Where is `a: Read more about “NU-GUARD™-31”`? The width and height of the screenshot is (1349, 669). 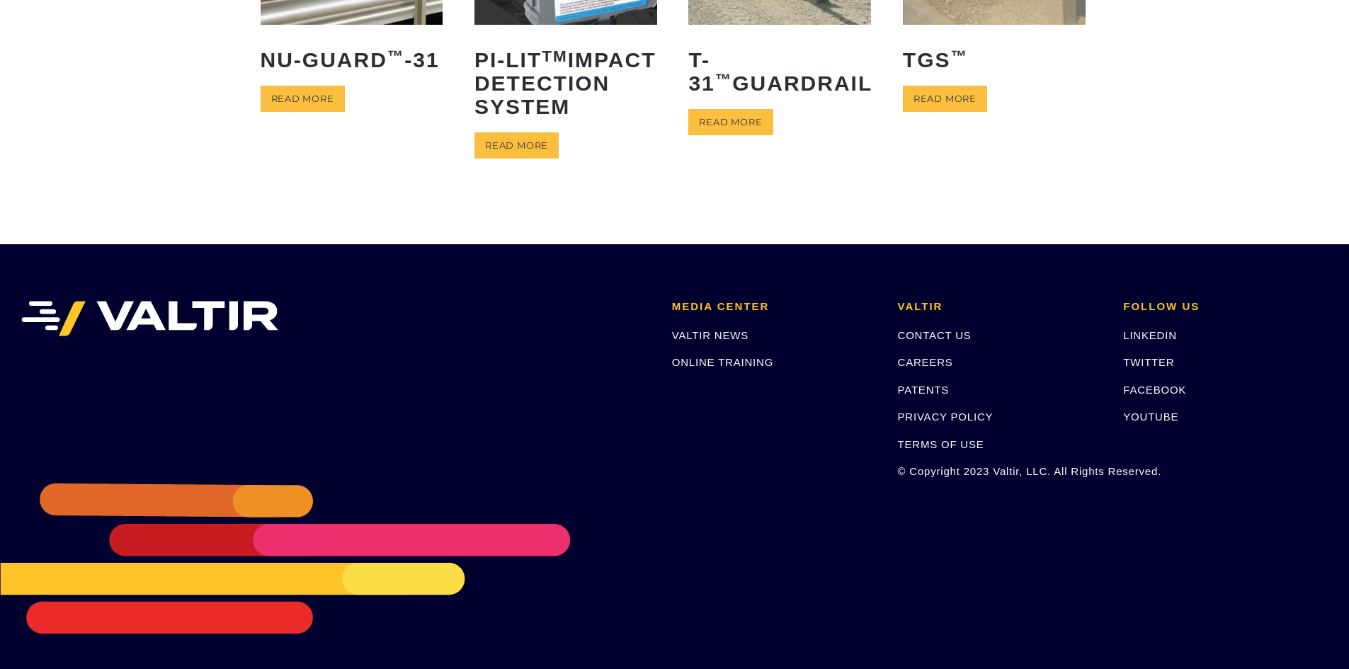
a: Read more about “NU-GUARD™-31” is located at coordinates (302, 98).